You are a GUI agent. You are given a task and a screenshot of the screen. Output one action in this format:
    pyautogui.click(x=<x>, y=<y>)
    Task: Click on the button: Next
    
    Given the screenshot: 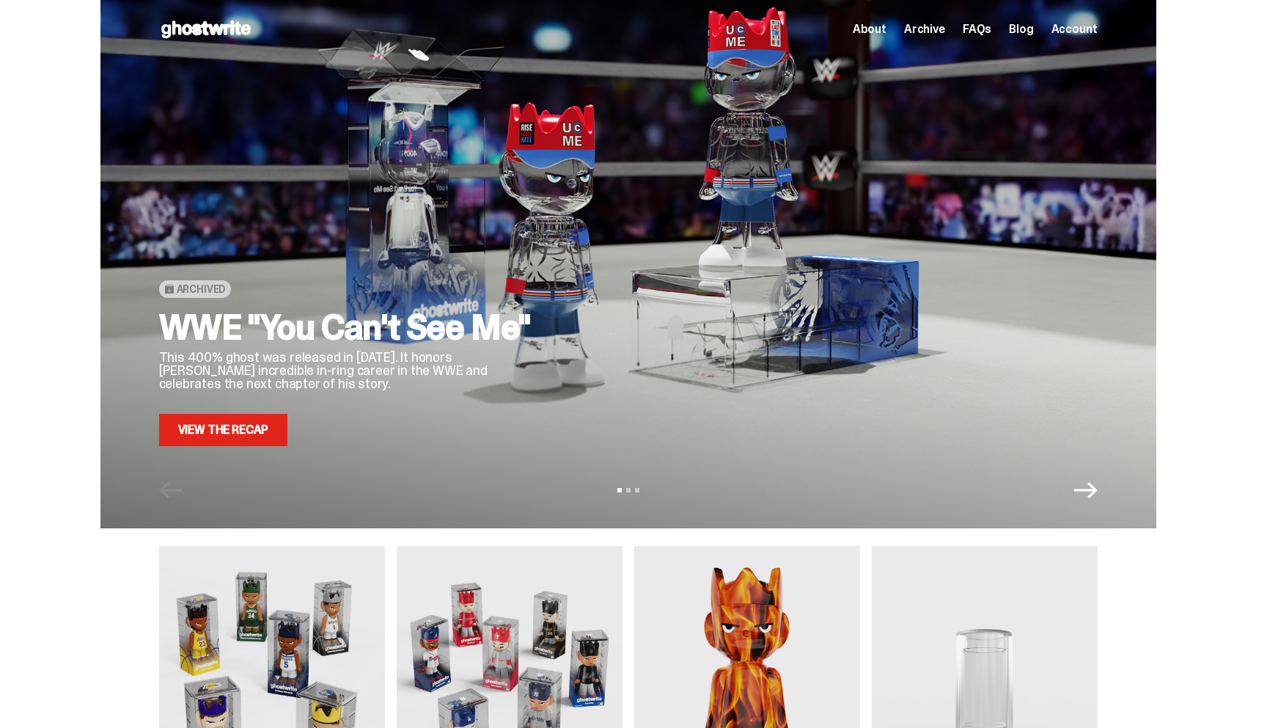 What is the action you would take?
    pyautogui.click(x=1086, y=490)
    